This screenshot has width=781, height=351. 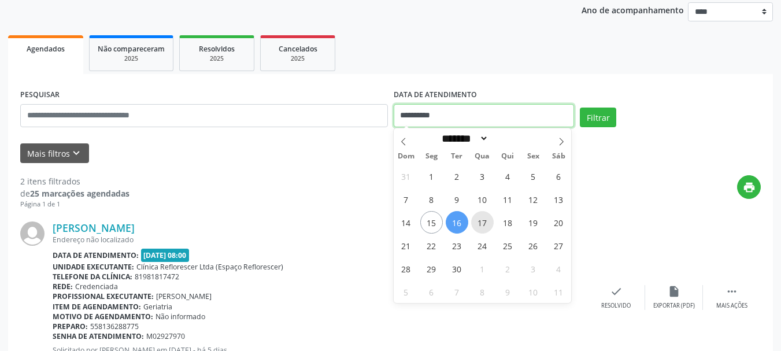 What do you see at coordinates (431, 156) in the screenshot?
I see `span: Seg` at bounding box center [431, 156].